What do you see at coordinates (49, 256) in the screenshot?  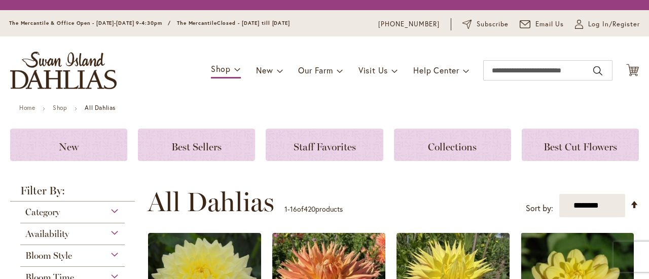 I see `span: Bloom Style` at bounding box center [49, 256].